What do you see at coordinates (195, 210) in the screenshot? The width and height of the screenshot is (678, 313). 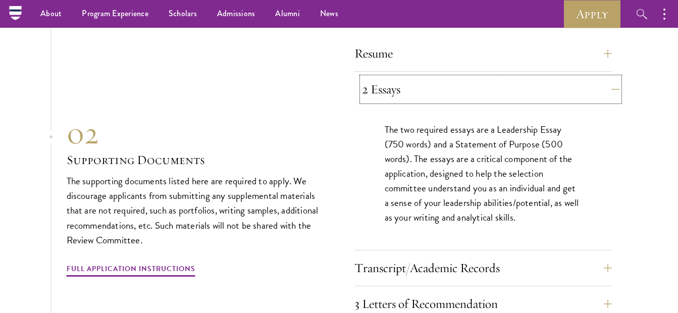 I see `p: The supporting documents listed here are required to apply. We discourage applicants from submitt...` at bounding box center [195, 210].